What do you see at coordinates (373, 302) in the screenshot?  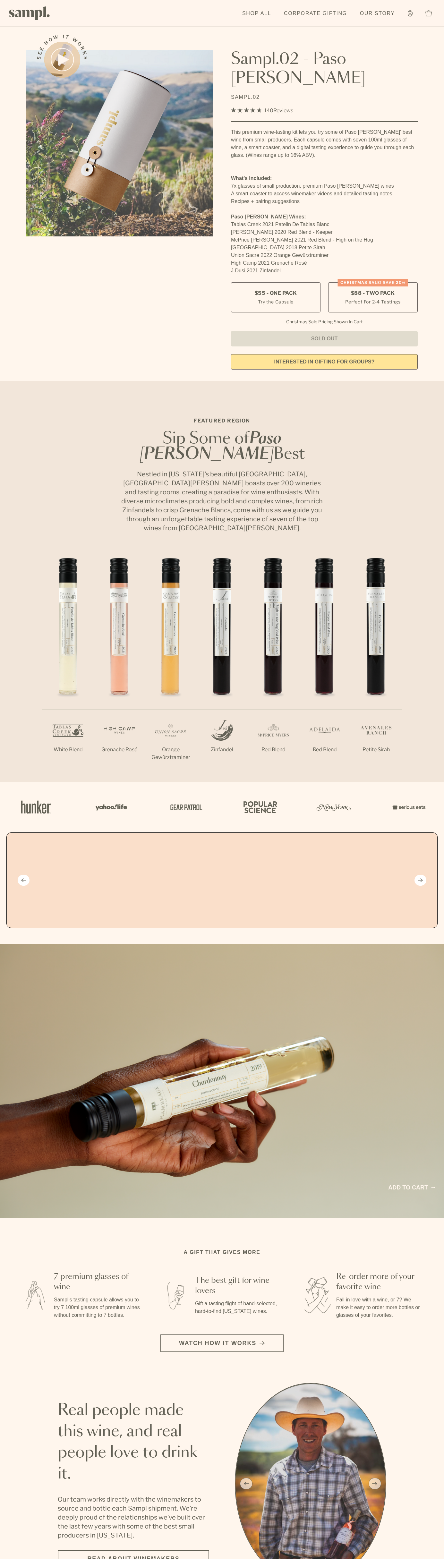 I see `small: Perfect For 2-4 Tastings` at bounding box center [373, 302].